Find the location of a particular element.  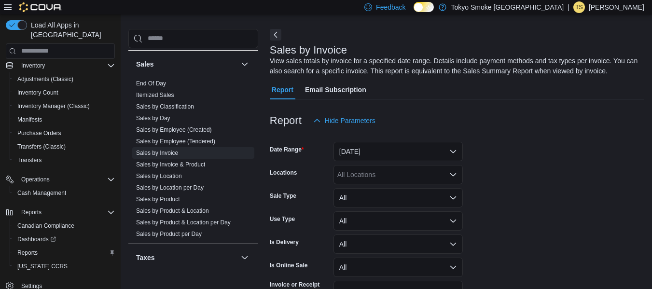

label: Is Online Sale is located at coordinates (289, 265).